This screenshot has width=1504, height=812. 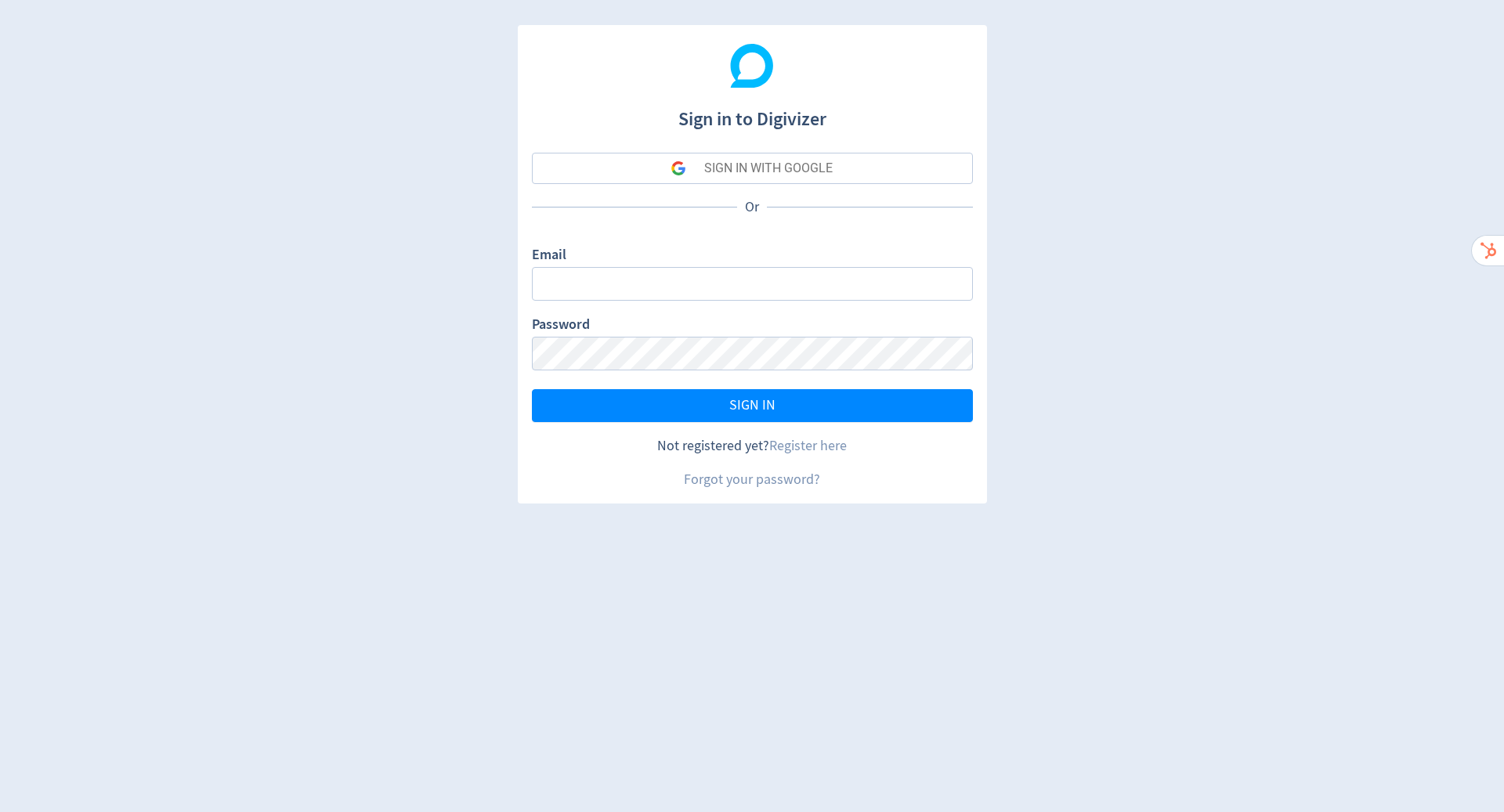 What do you see at coordinates (752, 112) in the screenshot?
I see `h1: Sign in to Digivizer` at bounding box center [752, 112].